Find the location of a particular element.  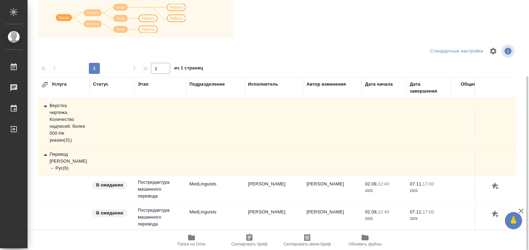

button: Скопировать бриф is located at coordinates (250, 240).